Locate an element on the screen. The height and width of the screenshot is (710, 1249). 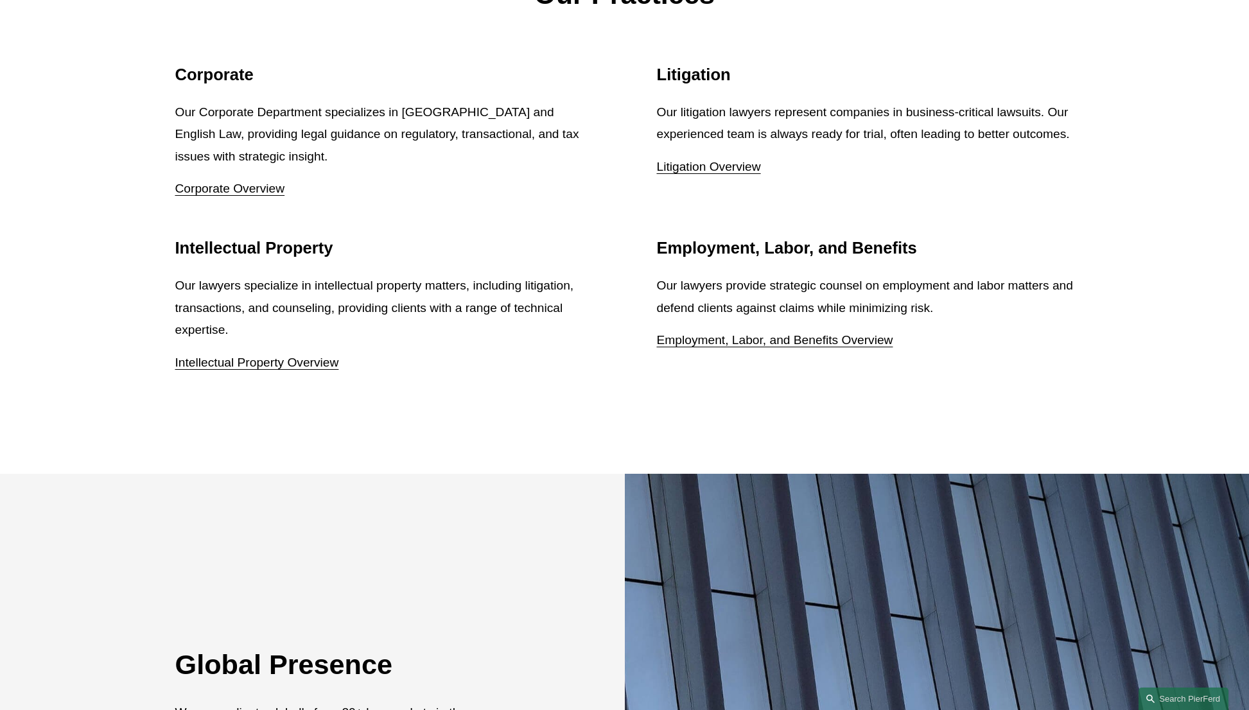
h2: Intellectual Property is located at coordinates (384, 248).